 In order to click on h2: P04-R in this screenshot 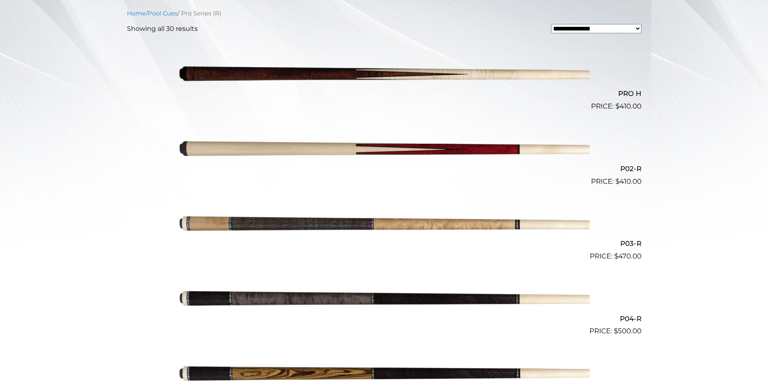, I will do `click(384, 319)`.